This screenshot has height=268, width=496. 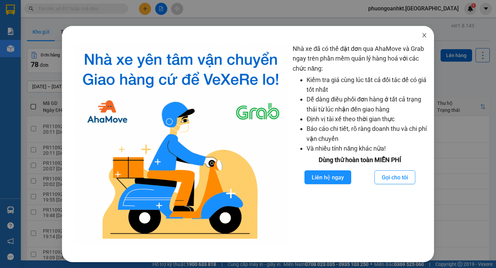 What do you see at coordinates (367, 104) in the screenshot?
I see `li: Dễ dàng điều phối đơn hàng ở tất cả trạng thái từ lúc nhận đến giao hàng` at bounding box center [367, 104].